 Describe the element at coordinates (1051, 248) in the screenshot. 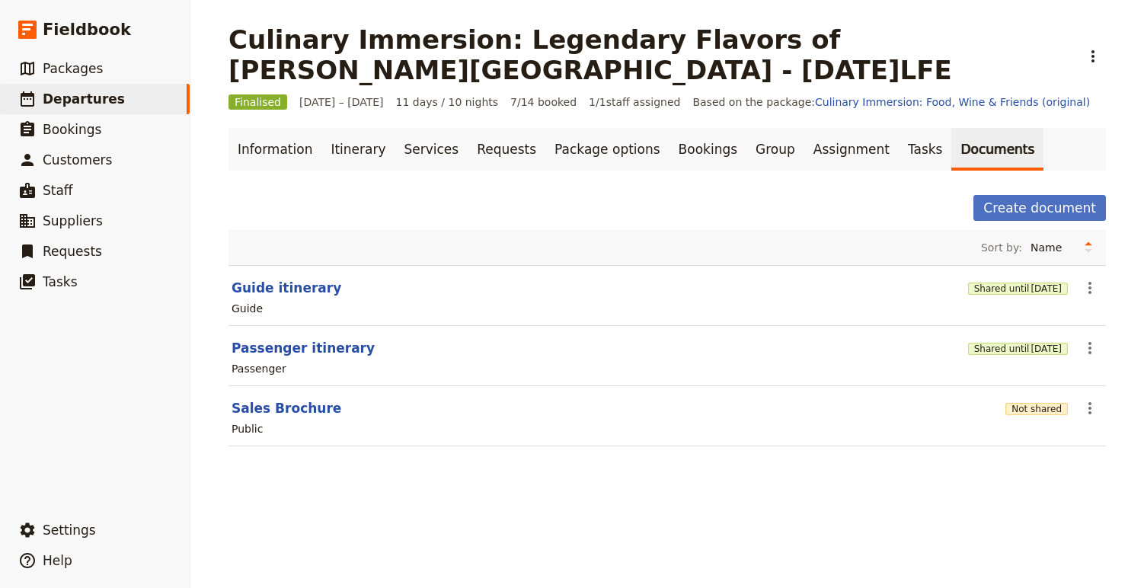

I see `select: Sort by:` at that location.